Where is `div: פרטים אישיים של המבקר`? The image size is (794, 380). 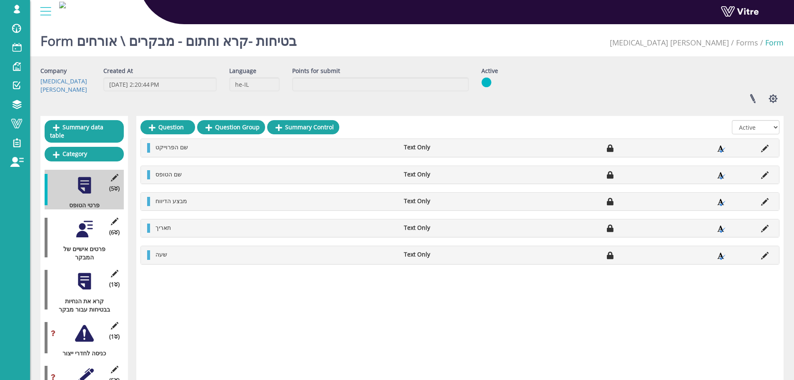 div: פרטים אישיים של המבקר is located at coordinates (81, 253).